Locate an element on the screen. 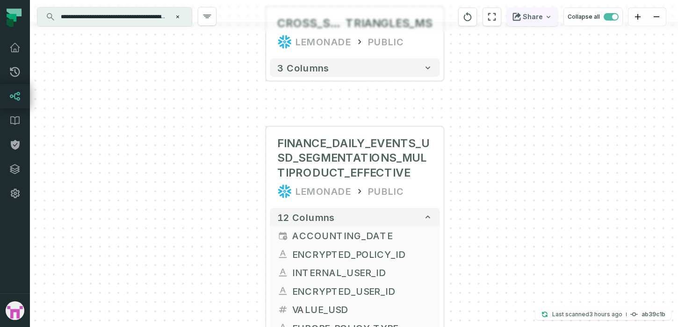  span: 12 columns is located at coordinates (306, 217).